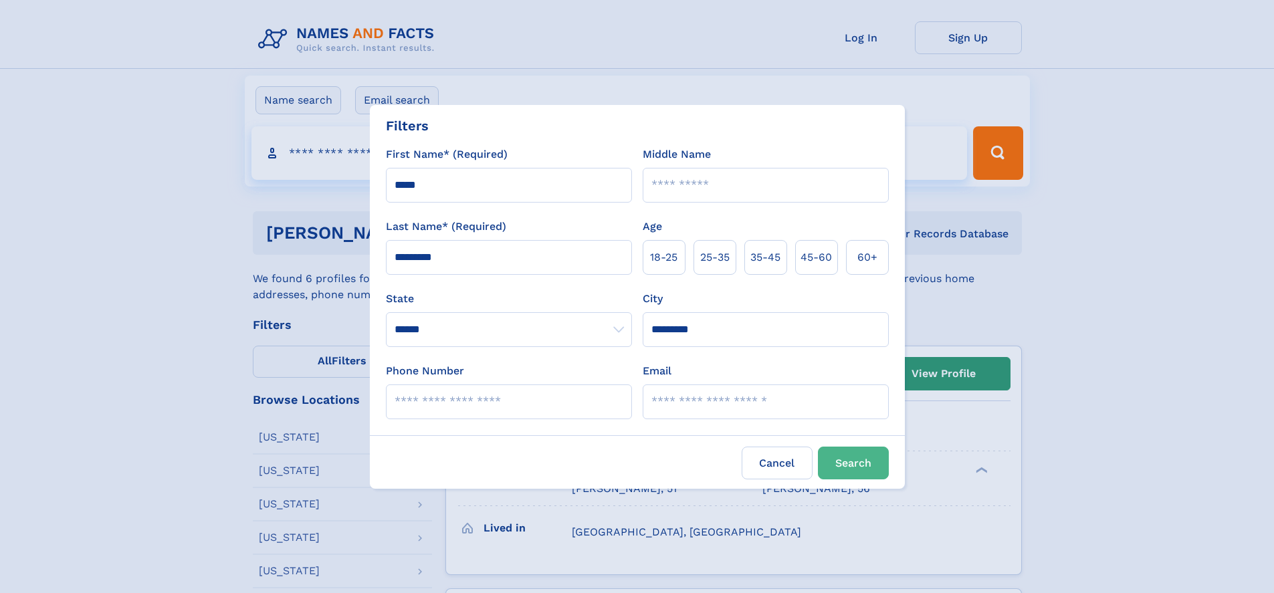 The image size is (1274, 593). Describe the element at coordinates (715, 258) in the screenshot. I see `span: 25‑35` at that location.